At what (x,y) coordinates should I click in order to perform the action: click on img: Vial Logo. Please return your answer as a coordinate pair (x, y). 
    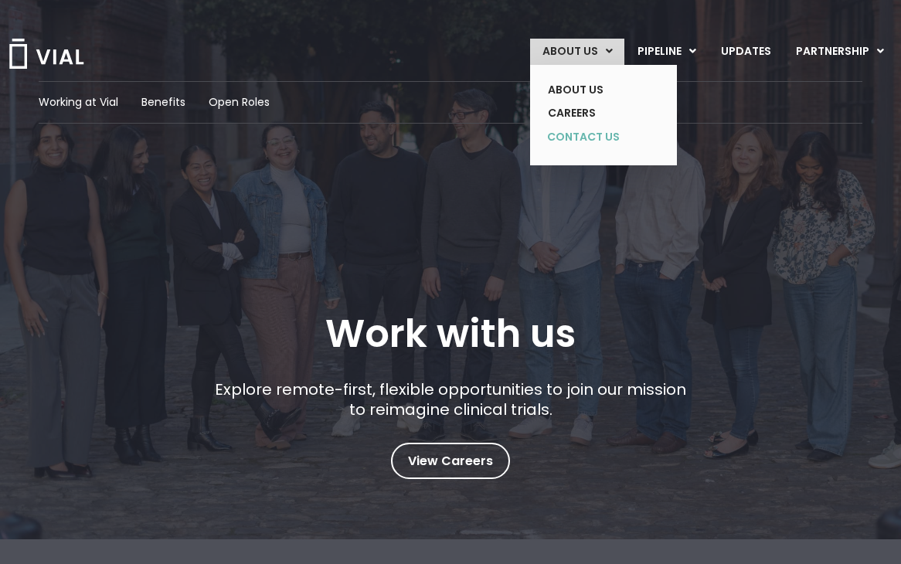
    Looking at the image, I should click on (46, 53).